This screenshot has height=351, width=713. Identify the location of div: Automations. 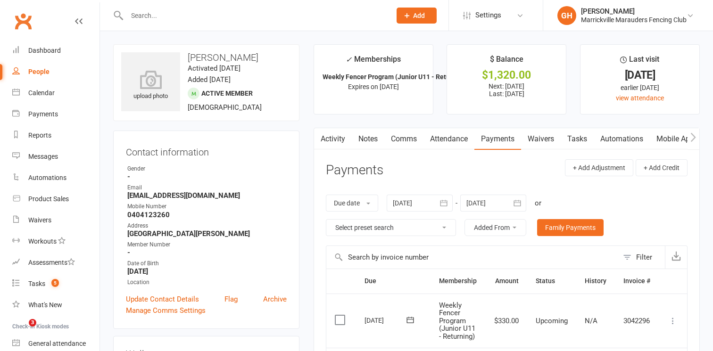
(47, 178).